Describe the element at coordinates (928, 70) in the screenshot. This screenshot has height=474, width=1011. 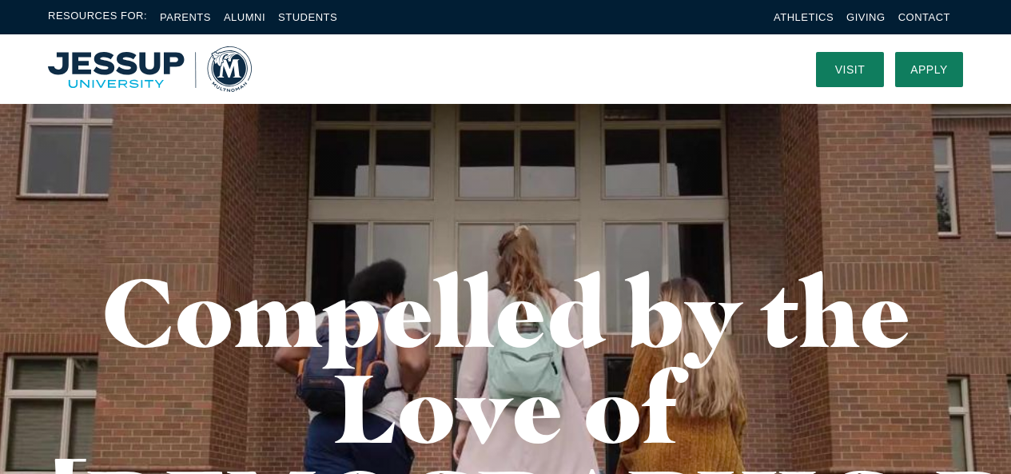
I see `a: Apply` at that location.